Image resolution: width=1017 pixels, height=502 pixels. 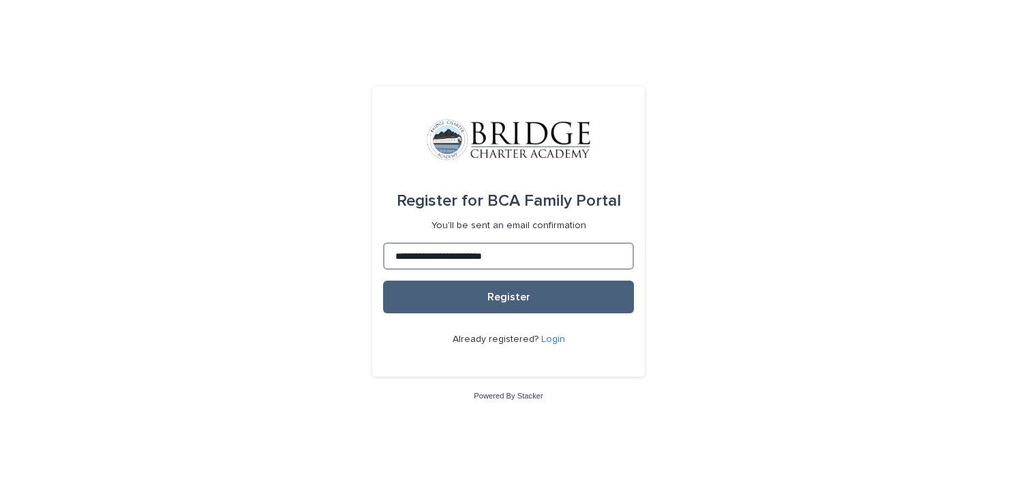 What do you see at coordinates (508, 201) in the screenshot?
I see `div: BCA Family Portal` at bounding box center [508, 201].